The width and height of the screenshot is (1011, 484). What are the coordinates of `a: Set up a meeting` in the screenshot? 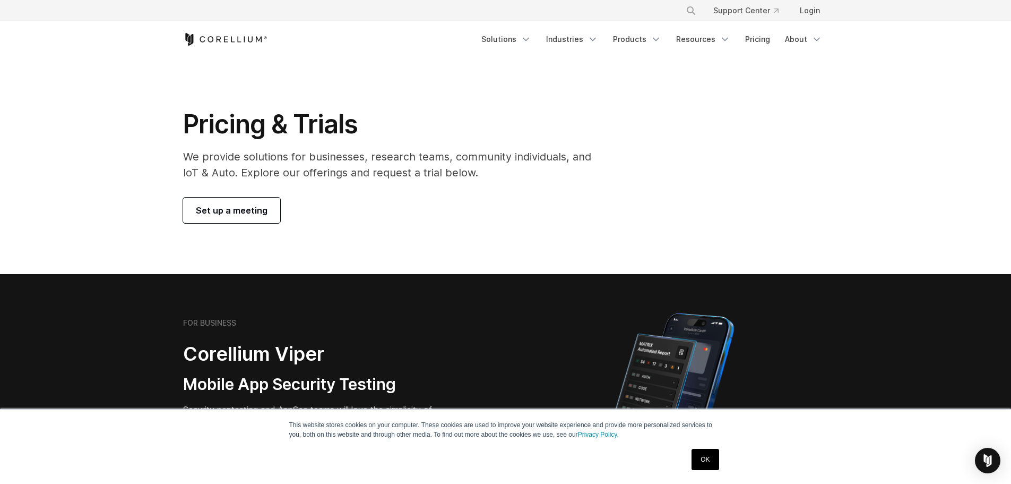 It's located at (231, 210).